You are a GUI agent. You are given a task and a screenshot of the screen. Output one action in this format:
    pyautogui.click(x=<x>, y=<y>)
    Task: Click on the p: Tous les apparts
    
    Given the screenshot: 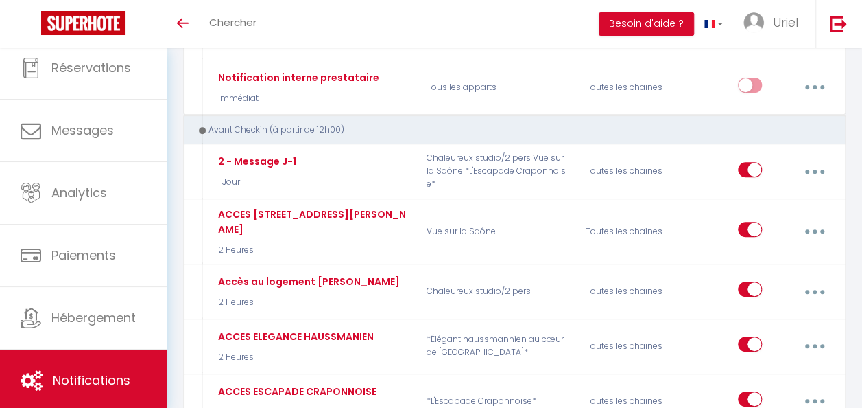 What is the action you would take?
    pyautogui.click(x=497, y=87)
    